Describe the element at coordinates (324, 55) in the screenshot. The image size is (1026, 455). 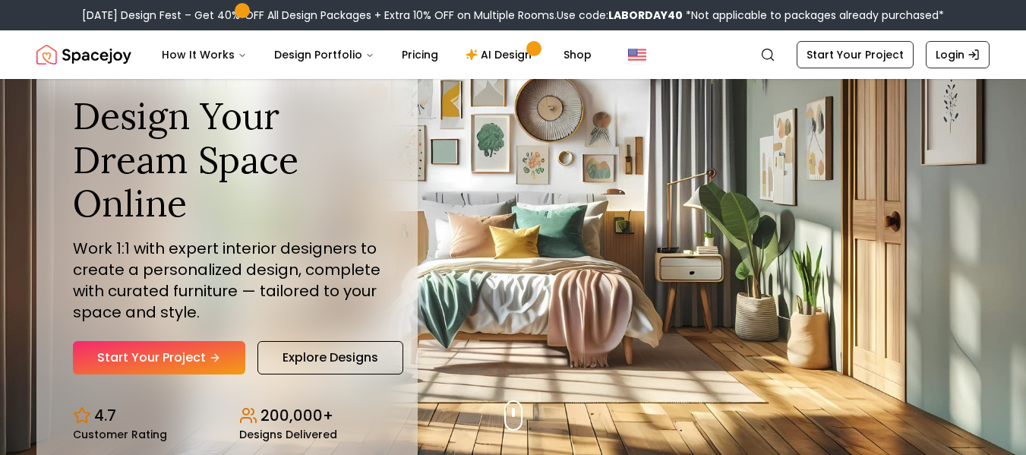
I see `button: Design Portfolio` at that location.